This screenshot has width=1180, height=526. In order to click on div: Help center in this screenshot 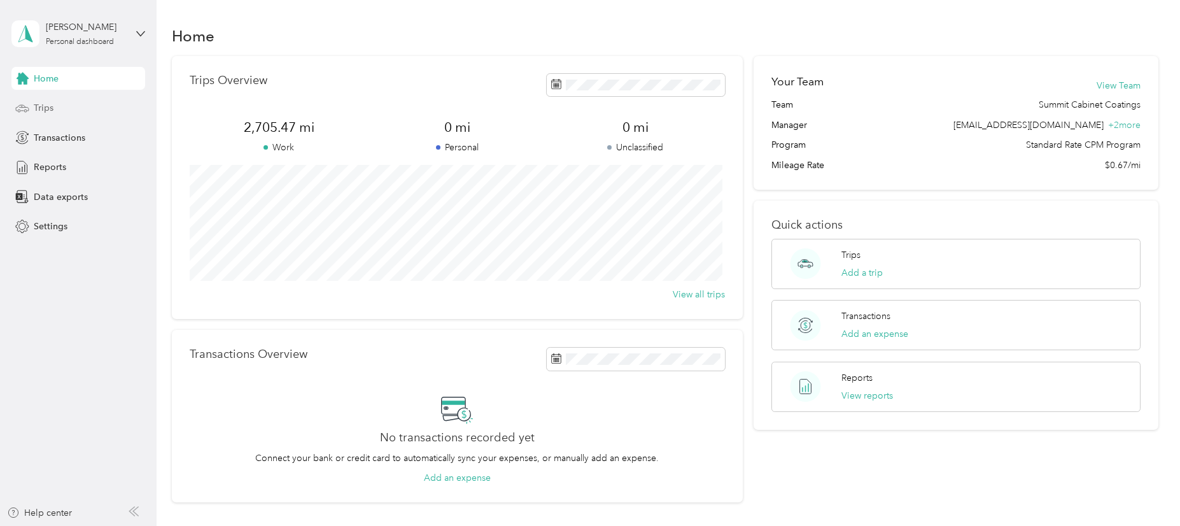, I will do `click(39, 513)`.